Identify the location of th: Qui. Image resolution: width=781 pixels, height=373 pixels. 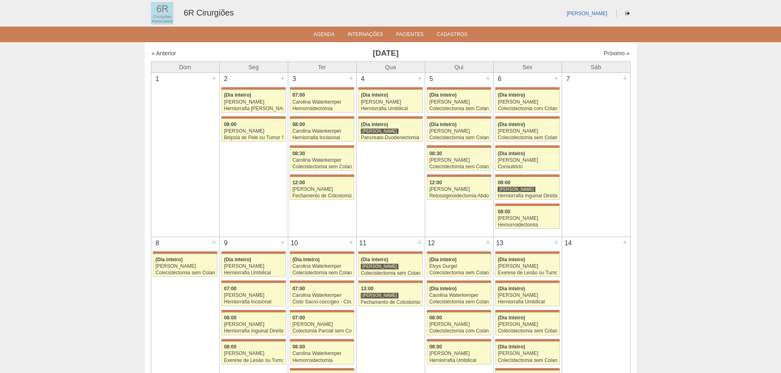
(458, 67).